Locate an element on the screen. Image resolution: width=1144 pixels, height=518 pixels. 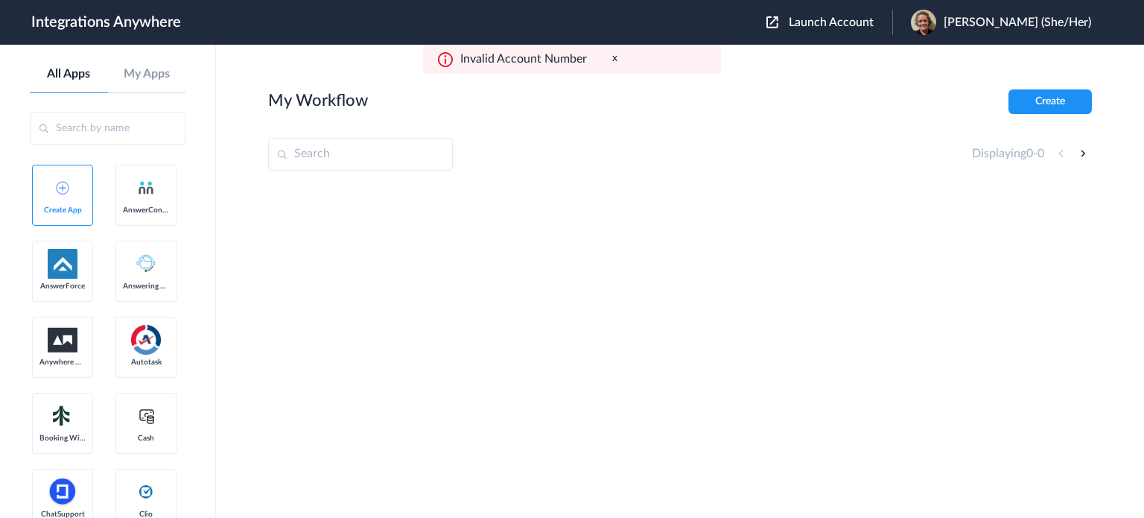
span: Cash is located at coordinates (146, 438).